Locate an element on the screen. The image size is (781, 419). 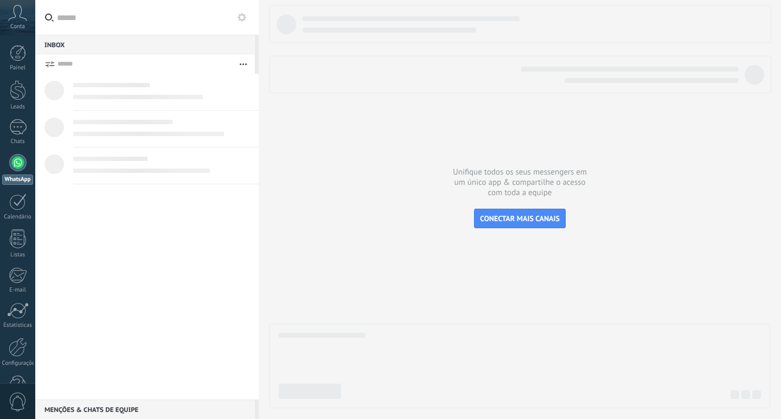
div: Leads is located at coordinates (18, 107).